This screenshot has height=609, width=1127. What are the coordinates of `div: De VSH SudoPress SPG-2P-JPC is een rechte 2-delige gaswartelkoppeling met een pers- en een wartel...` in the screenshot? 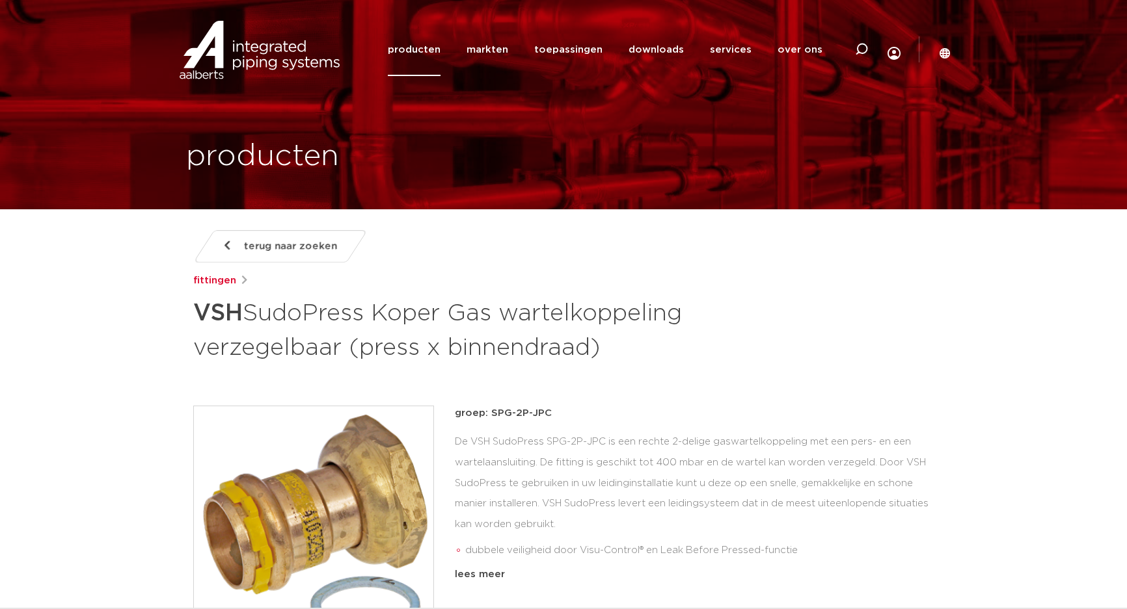 It's located at (694, 497).